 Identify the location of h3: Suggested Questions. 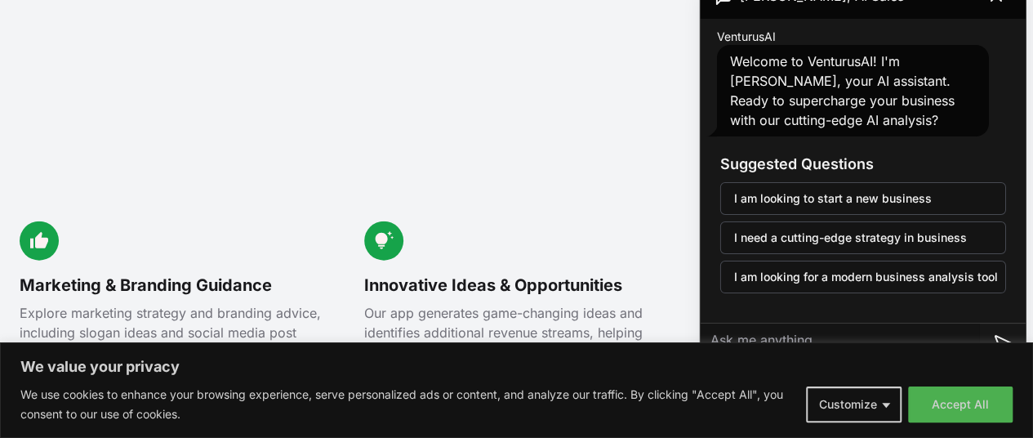
(863, 164).